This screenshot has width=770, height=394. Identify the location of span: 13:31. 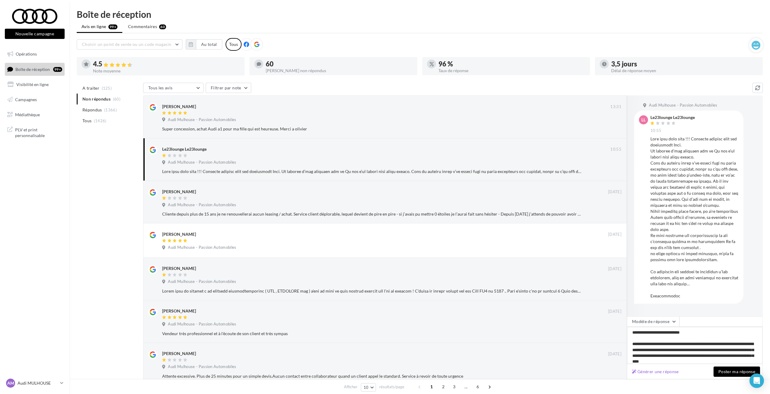
(616, 107).